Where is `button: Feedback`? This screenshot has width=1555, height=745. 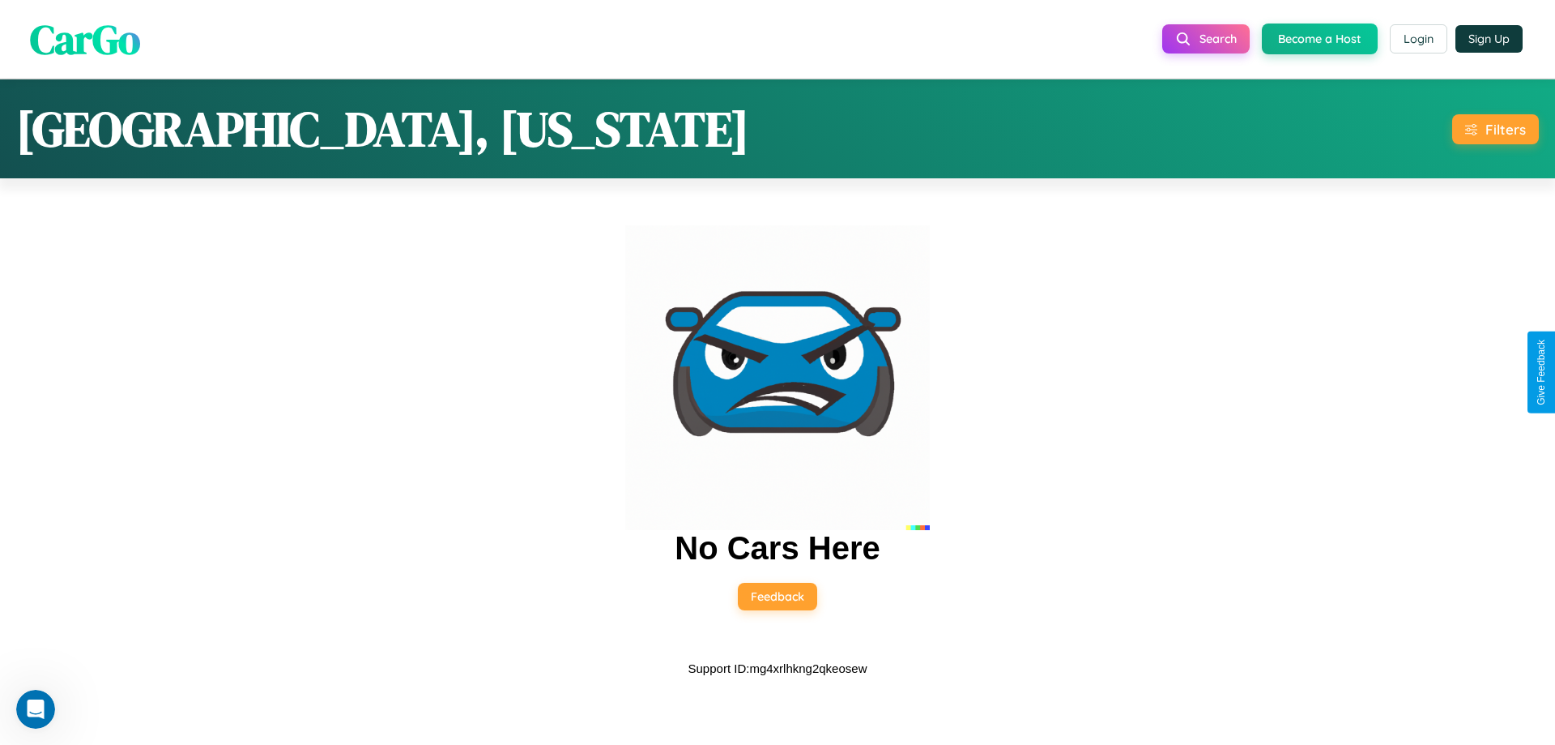
button: Feedback is located at coordinates (778, 596).